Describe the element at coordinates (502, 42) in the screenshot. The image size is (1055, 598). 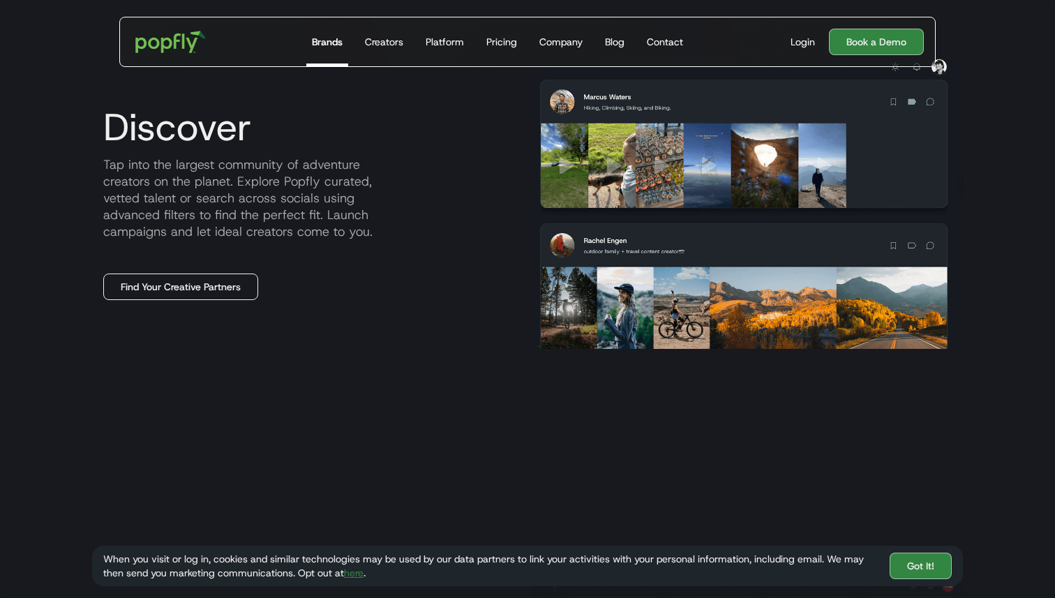
I see `a: Pricing` at that location.